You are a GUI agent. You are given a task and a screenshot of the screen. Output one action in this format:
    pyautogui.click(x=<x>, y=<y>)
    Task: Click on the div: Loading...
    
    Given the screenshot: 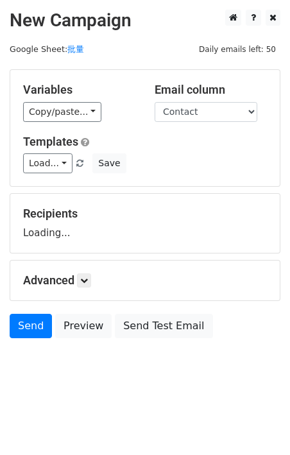 What is the action you would take?
    pyautogui.click(x=145, y=223)
    